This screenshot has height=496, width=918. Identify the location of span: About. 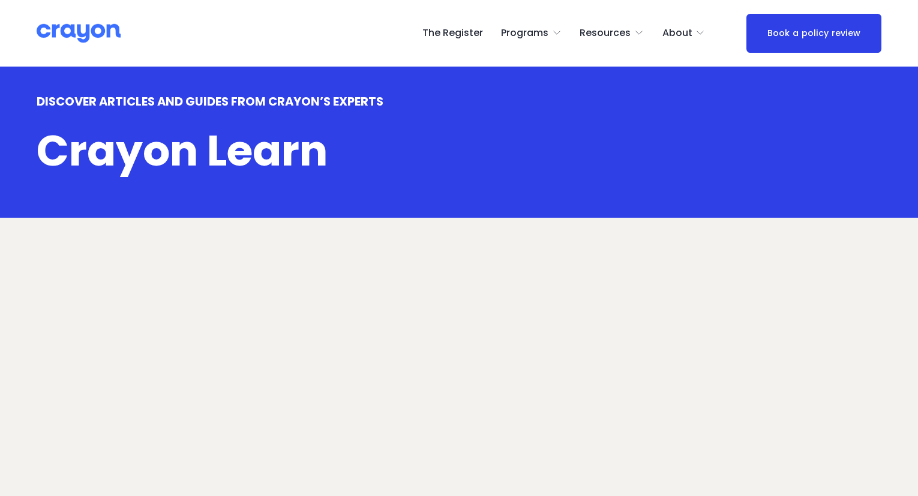
(677, 33).